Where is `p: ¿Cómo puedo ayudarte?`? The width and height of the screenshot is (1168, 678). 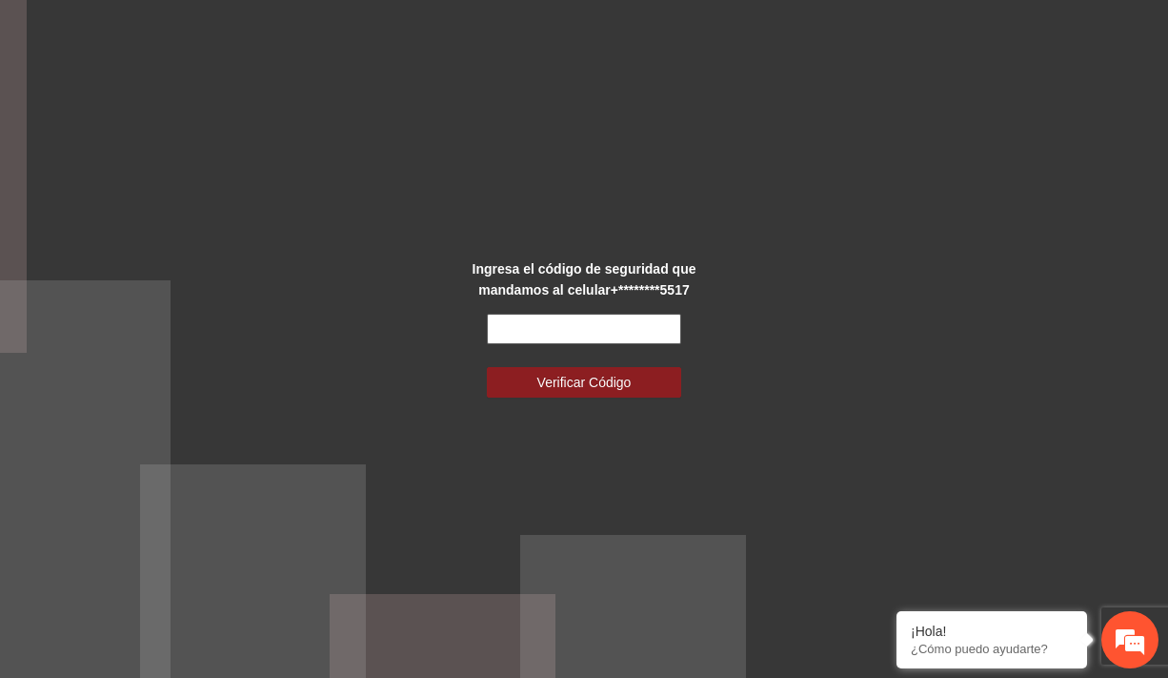 p: ¿Cómo puedo ayudarte? is located at coordinates (992, 648).